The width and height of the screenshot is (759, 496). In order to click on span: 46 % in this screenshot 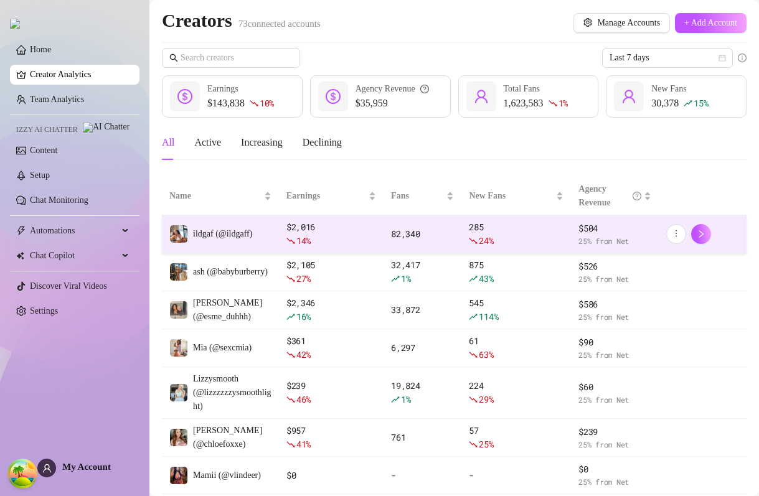, I will do `click(303, 399)`.